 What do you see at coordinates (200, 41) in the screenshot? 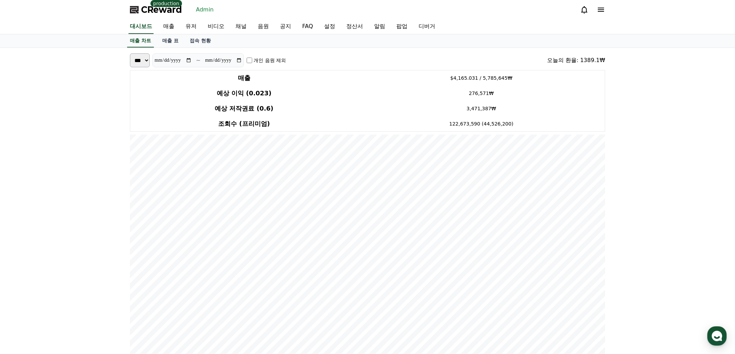
I see `a: 접속 현황` at bounding box center [200, 41].